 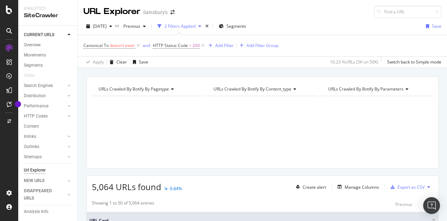 What do you see at coordinates (34, 181) in the screenshot?
I see `div: NEW URLS` at bounding box center [34, 181].